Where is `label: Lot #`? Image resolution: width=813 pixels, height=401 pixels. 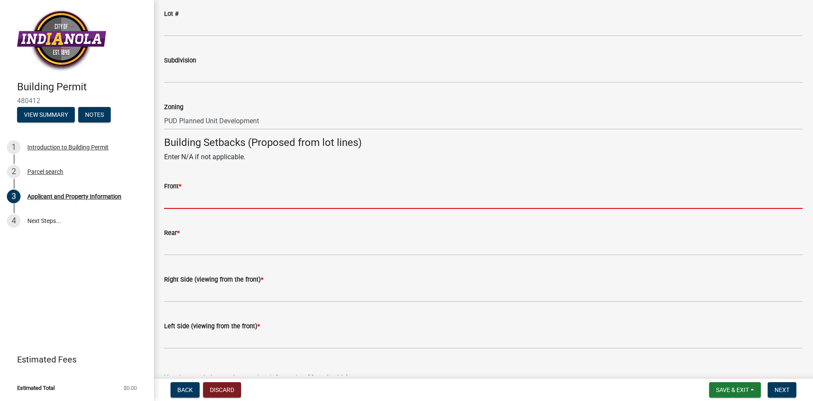
label: Lot # is located at coordinates (171, 14).